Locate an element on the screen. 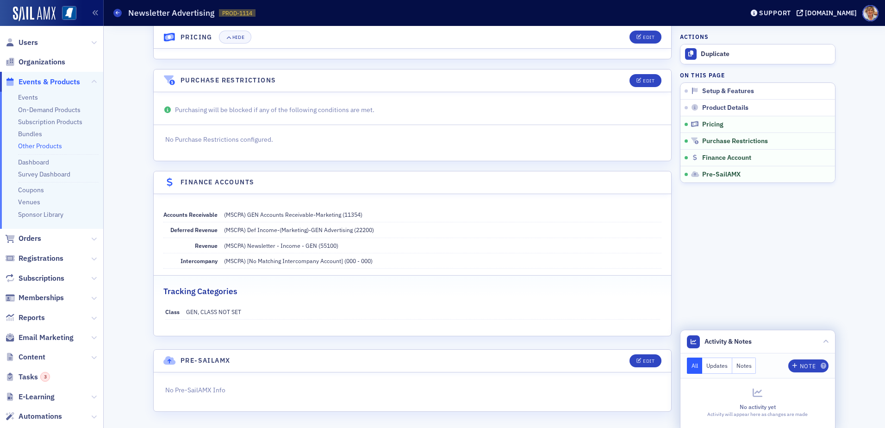  div: (MSCPA) GEN Accounts Receivable-Marketing (11354) is located at coordinates (293, 214).